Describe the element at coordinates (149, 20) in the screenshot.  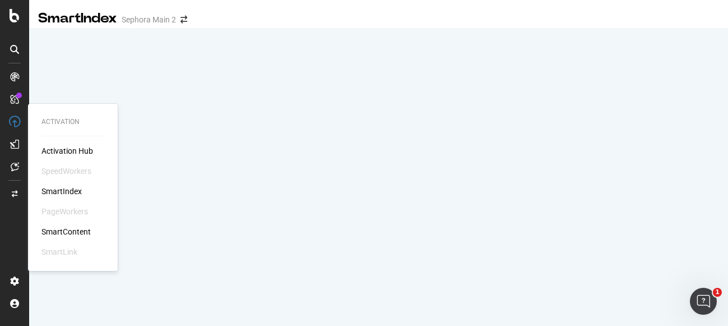
I see `div: Sephora Main 2` at that location.